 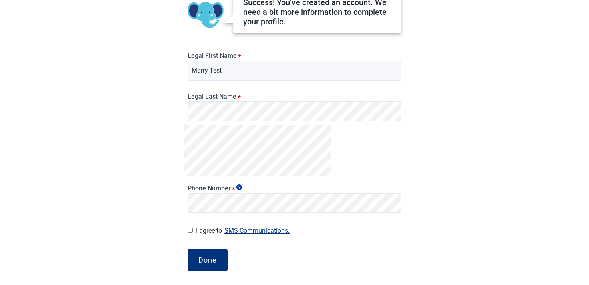 What do you see at coordinates (299, 230) in the screenshot?
I see `label: I agree to` at bounding box center [299, 230].